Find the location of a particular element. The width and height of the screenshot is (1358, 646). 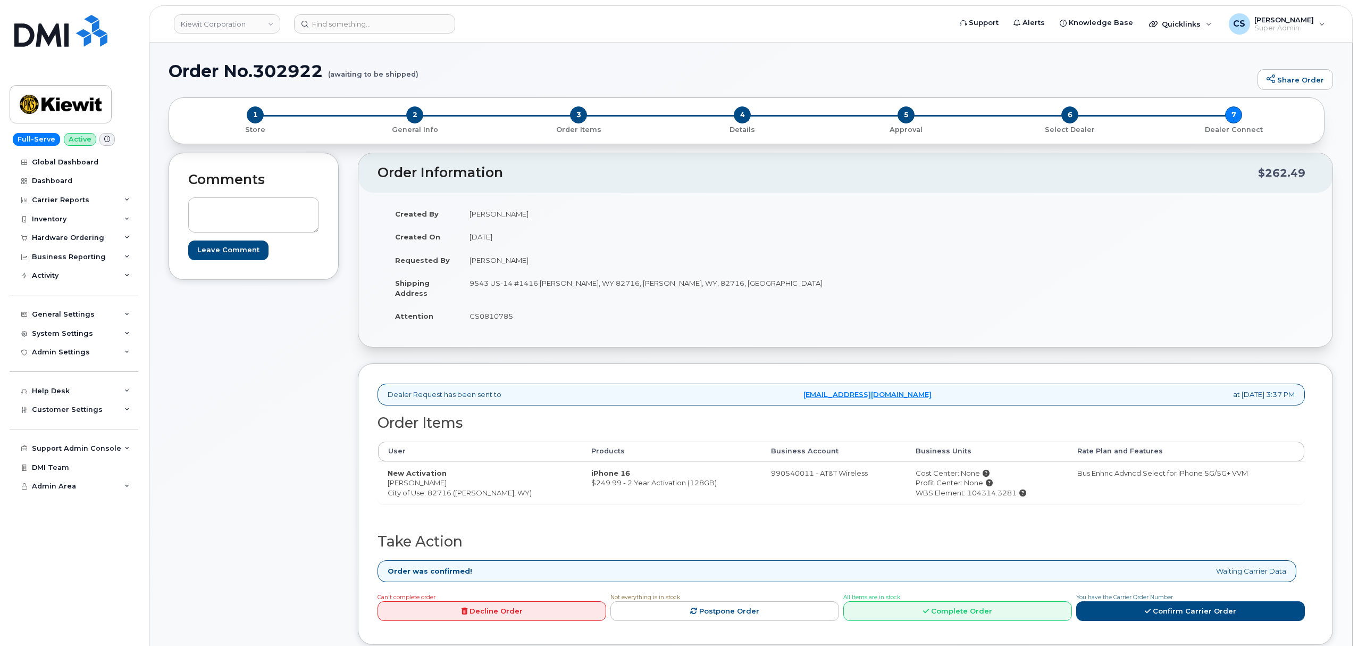

strong: Created On is located at coordinates (417, 237).